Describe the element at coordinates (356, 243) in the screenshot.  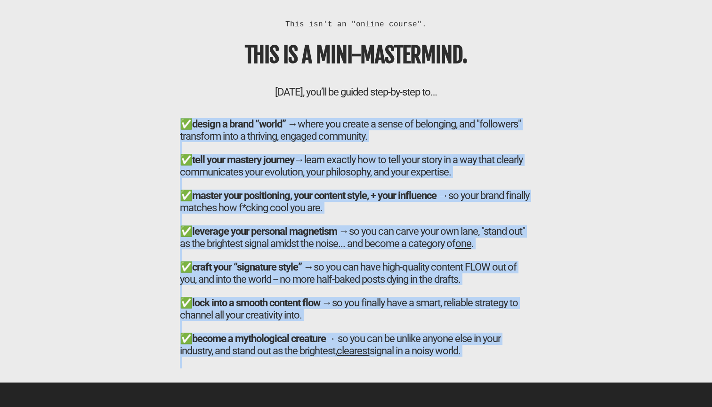
I see `h2: ✅ where you create a sense of belonging, and "followers" transform into a thriving, engaged commu...` at that location.